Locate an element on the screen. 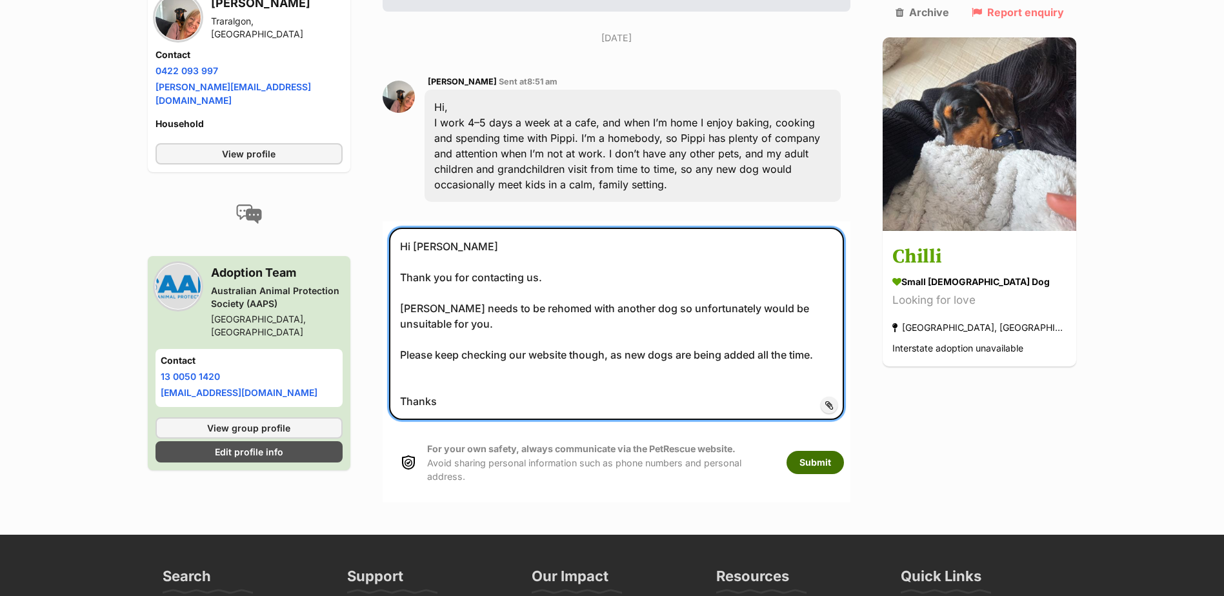 Image resolution: width=1224 pixels, height=596 pixels. strong: For your own safety, always communicate via the PetRescue website. is located at coordinates (582, 449).